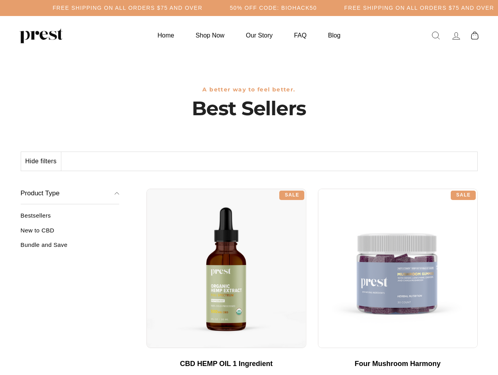  What do you see at coordinates (70, 218) in the screenshot?
I see `a: Bestsellers` at bounding box center [70, 218].